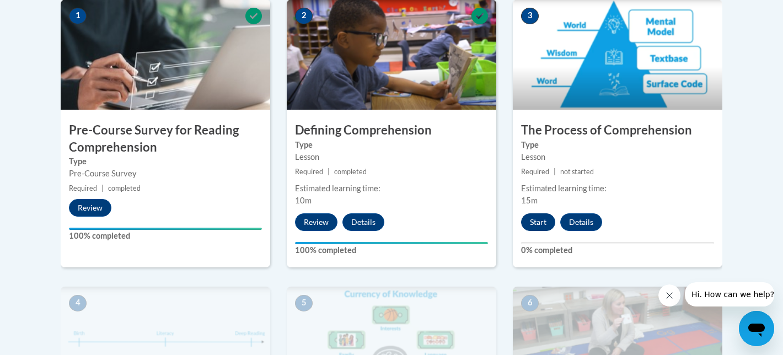 This screenshot has height=355, width=783. Describe the element at coordinates (577, 172) in the screenshot. I see `span: not started` at that location.